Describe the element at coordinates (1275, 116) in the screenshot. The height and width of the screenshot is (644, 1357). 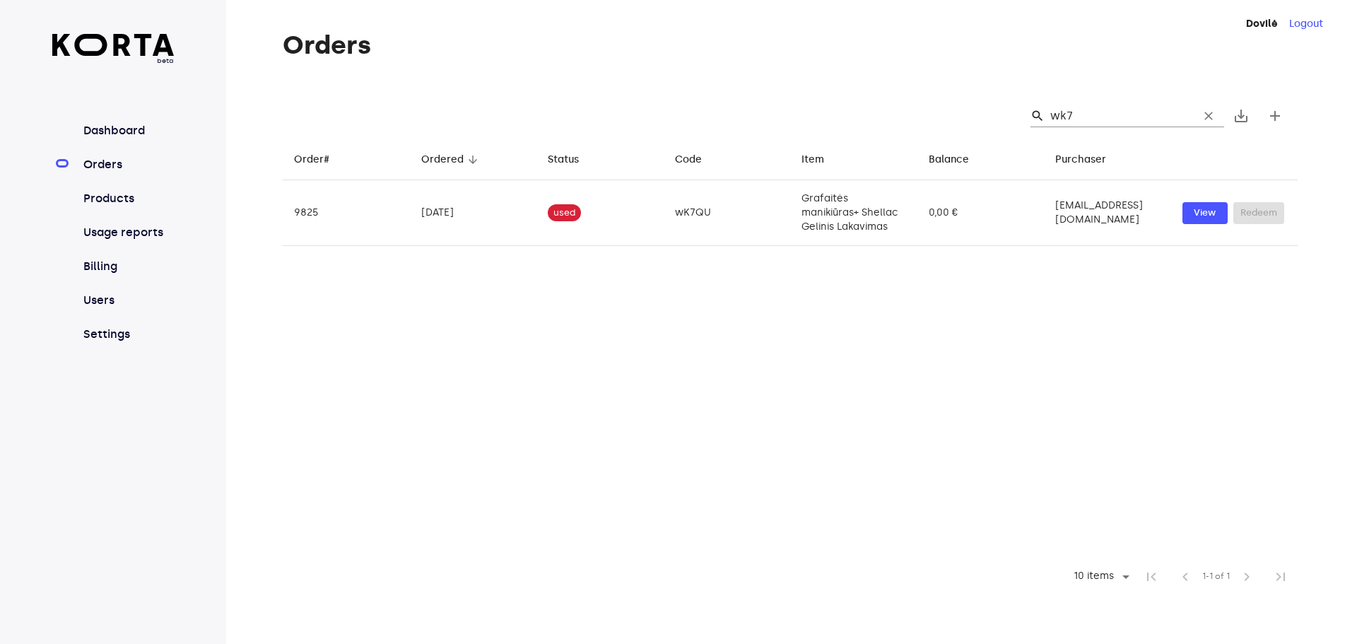
I see `span: add` at that location.